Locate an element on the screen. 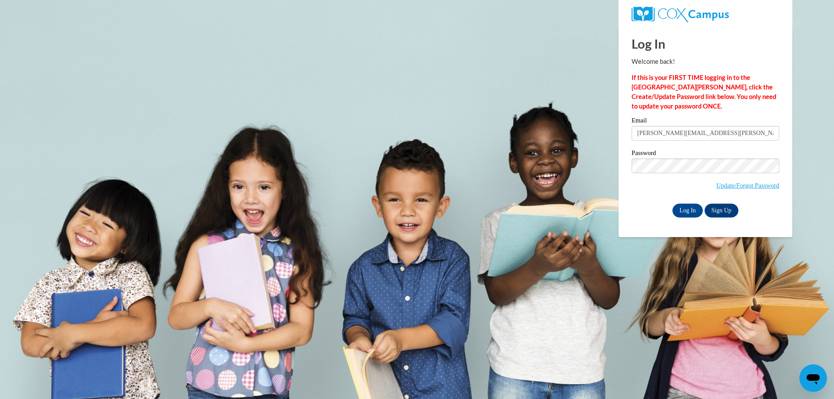  a: COX Campus is located at coordinates (706, 14).